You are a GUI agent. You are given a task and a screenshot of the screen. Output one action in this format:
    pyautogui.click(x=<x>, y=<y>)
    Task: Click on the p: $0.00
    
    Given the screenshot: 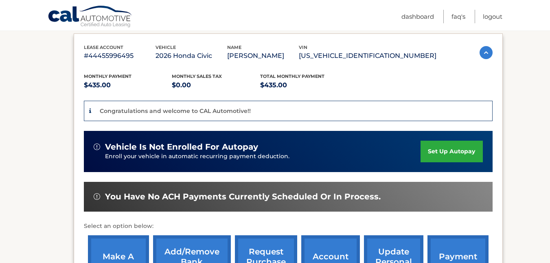 What is the action you would take?
    pyautogui.click(x=216, y=85)
    